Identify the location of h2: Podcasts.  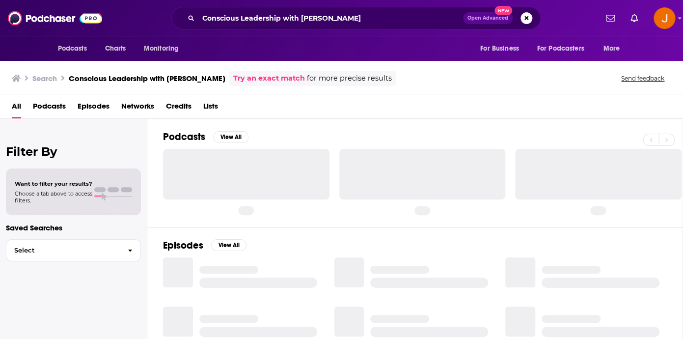
(184, 137).